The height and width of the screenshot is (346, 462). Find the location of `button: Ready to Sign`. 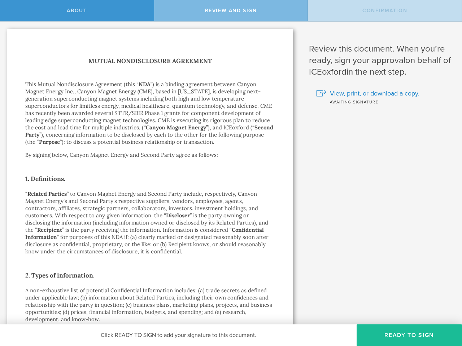

button: Ready to Sign is located at coordinates (409, 336).